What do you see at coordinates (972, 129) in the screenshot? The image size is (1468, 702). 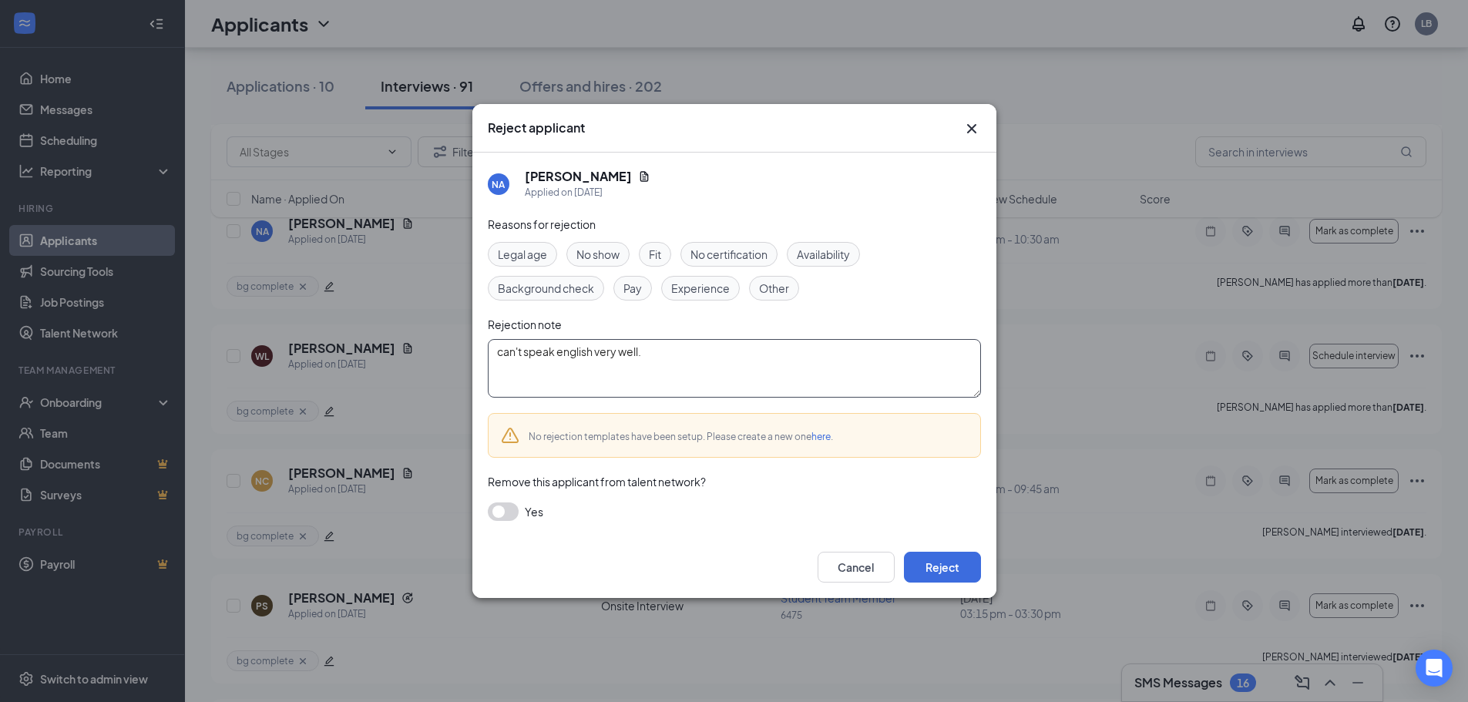 I see `svg: Cross` at bounding box center [972, 129].